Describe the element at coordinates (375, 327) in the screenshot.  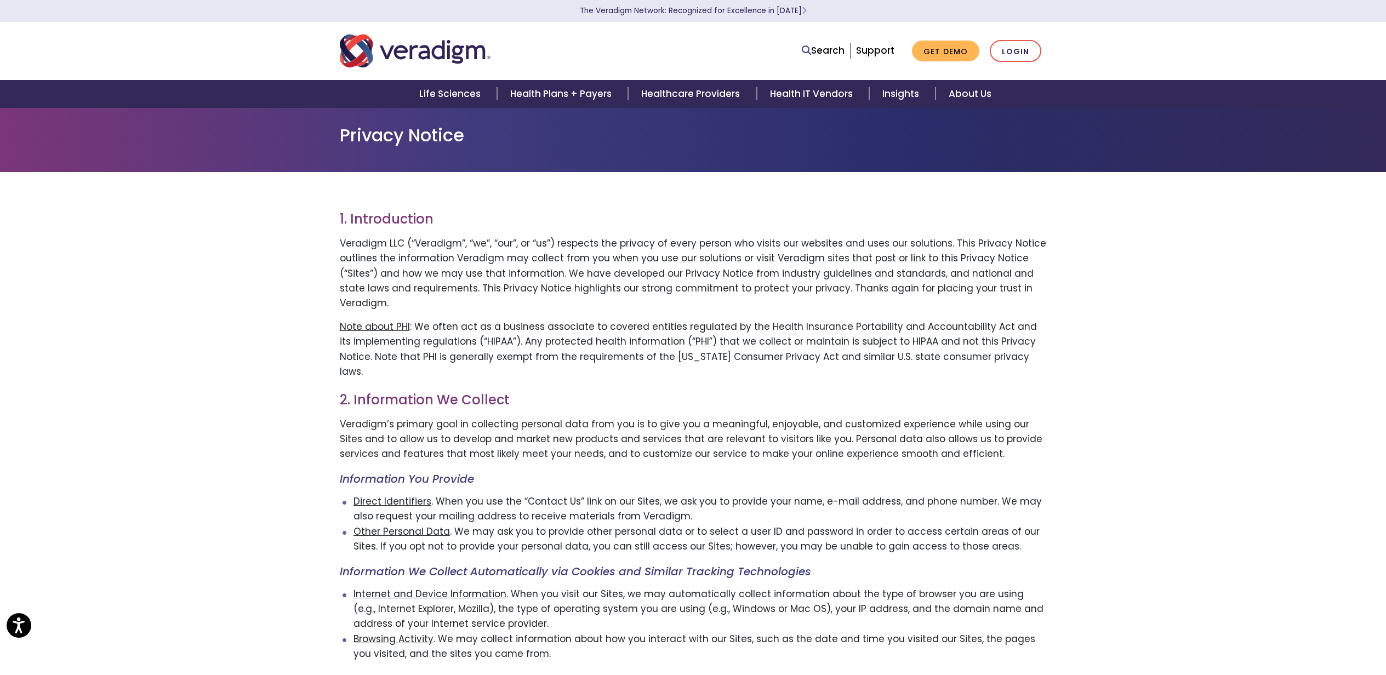
I see `u: Note about PHI` at that location.